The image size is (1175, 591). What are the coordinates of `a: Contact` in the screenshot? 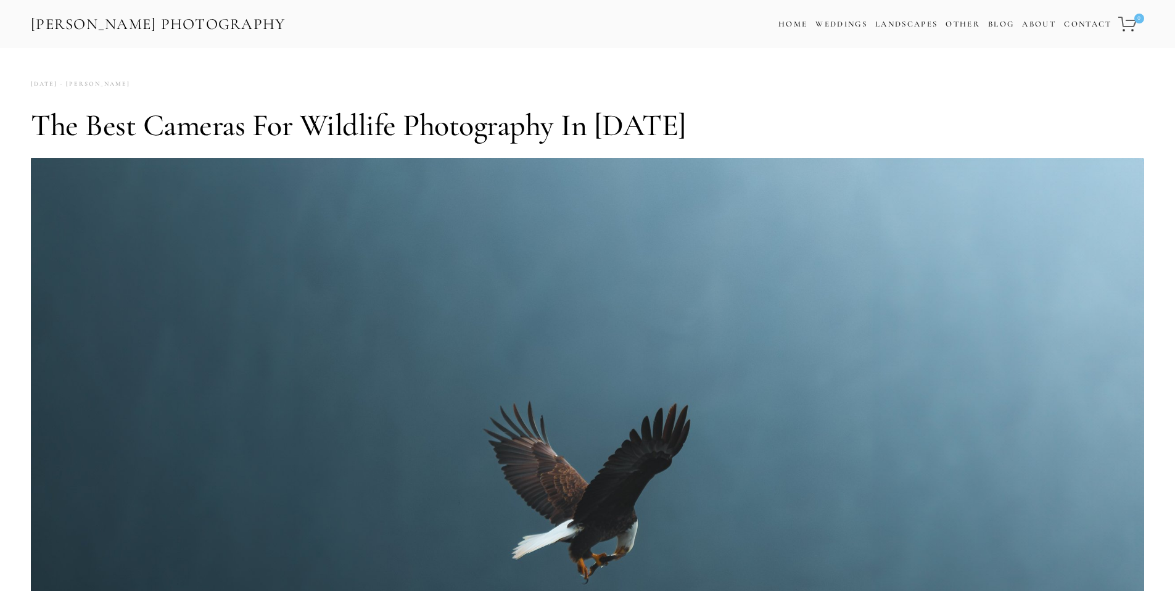 It's located at (1087, 24).